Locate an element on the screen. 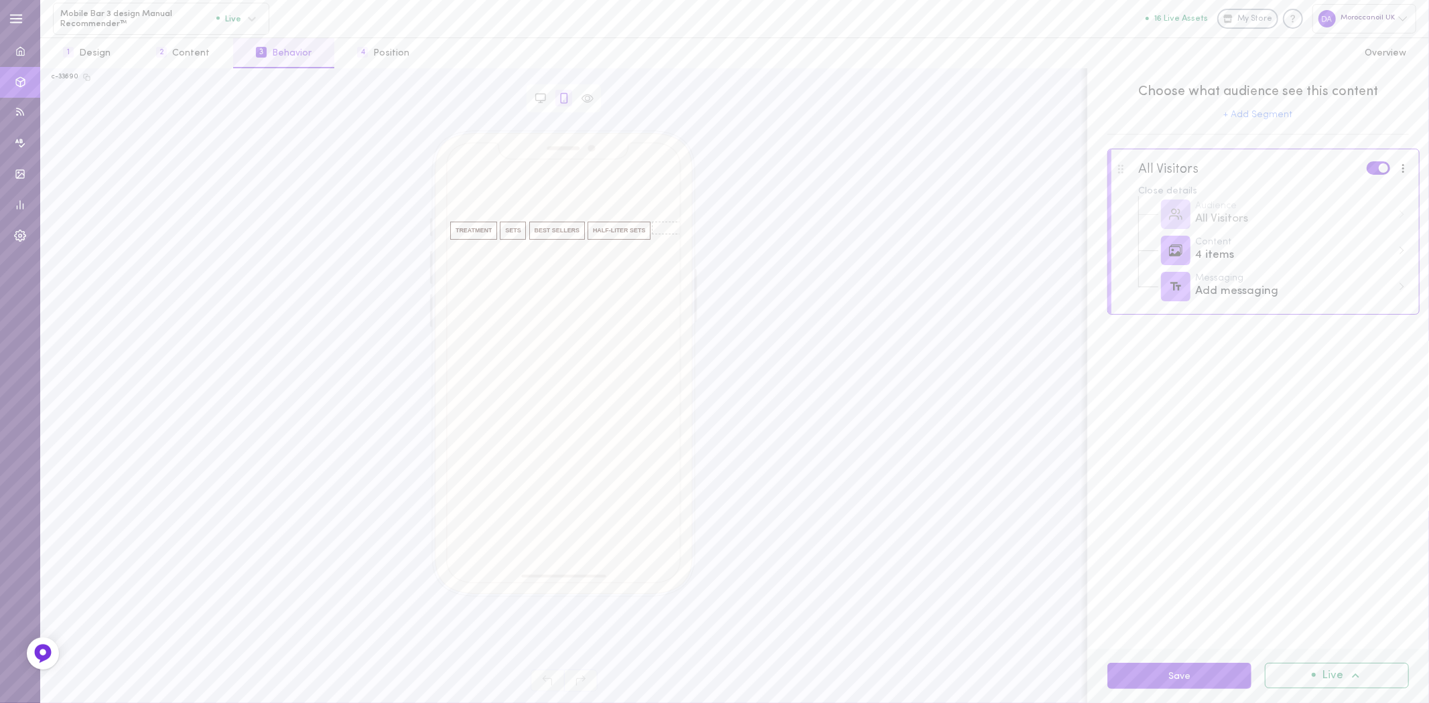 This screenshot has height=703, width=1429. img: Feedback Button is located at coordinates (43, 654).